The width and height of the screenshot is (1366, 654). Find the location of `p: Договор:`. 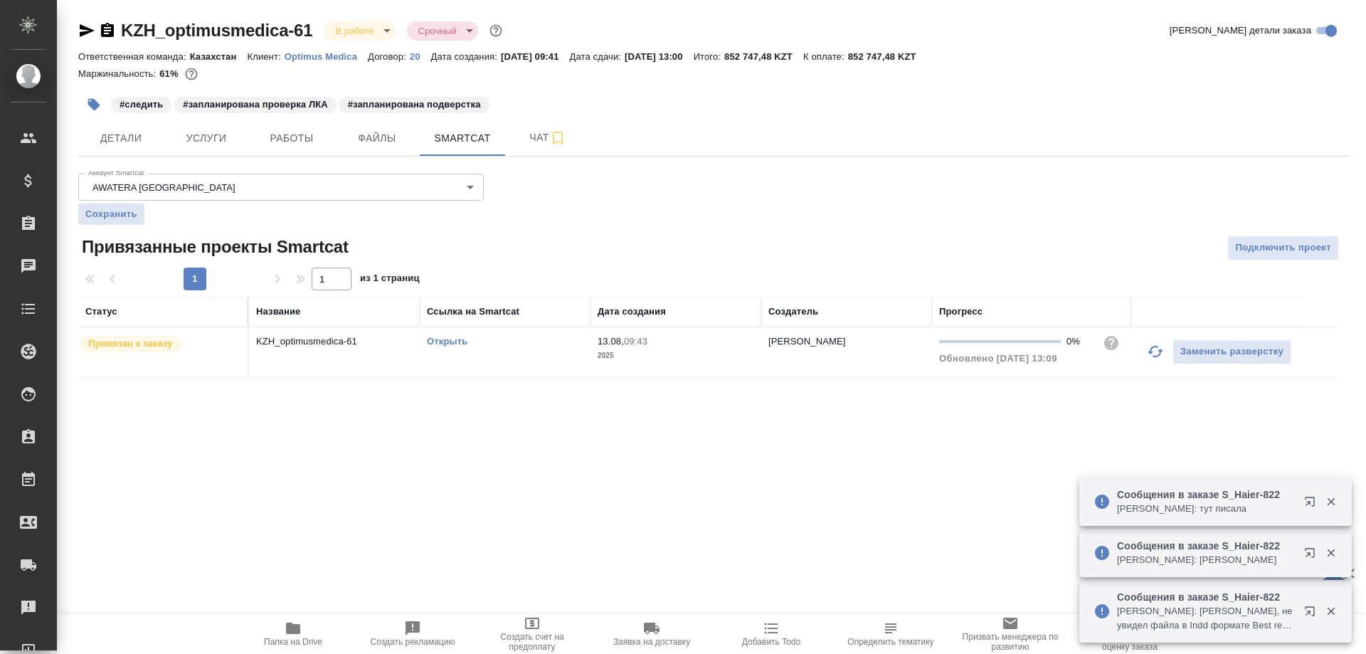

p: Договор: is located at coordinates (389, 56).